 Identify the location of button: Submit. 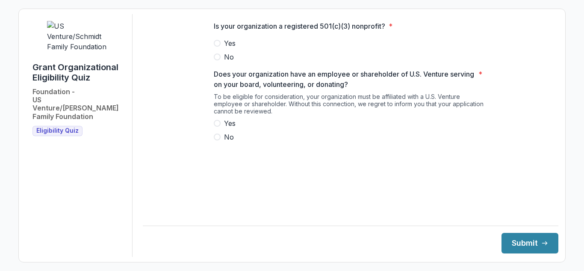
(530, 243).